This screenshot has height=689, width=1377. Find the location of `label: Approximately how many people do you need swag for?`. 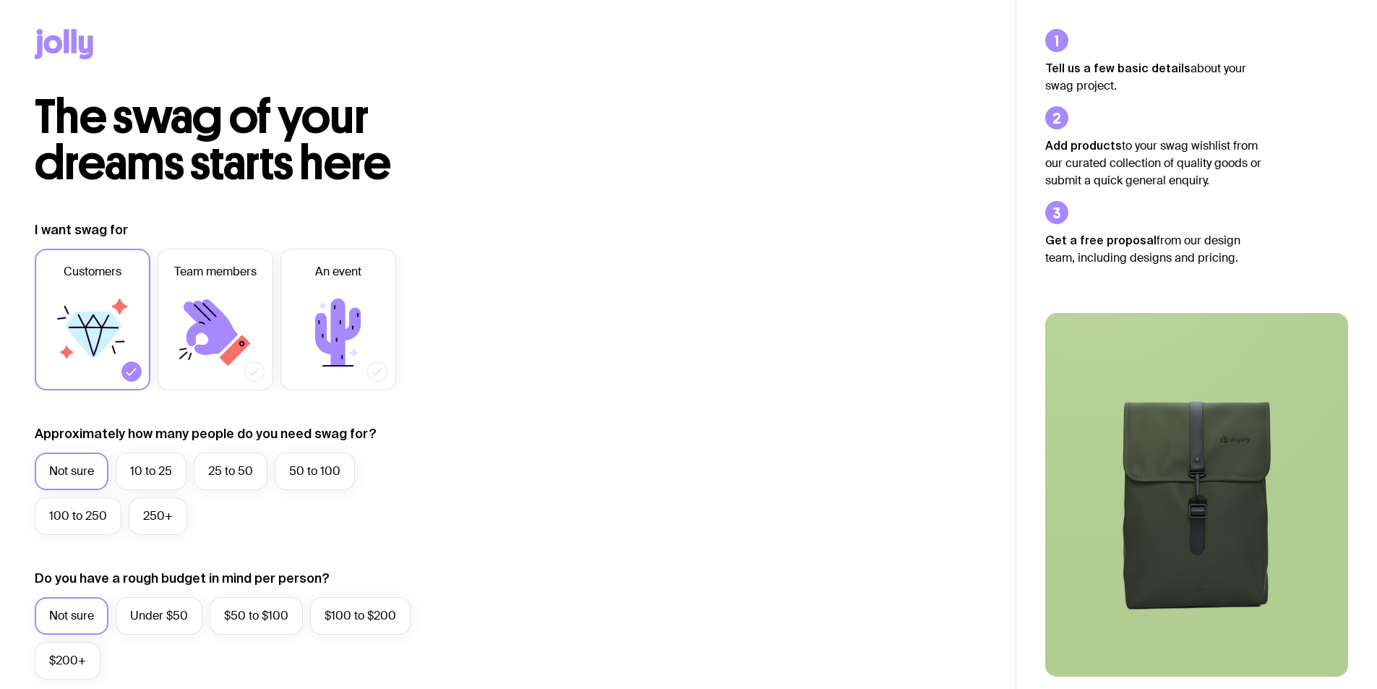

label: Approximately how many people do you need swag for? is located at coordinates (205, 434).